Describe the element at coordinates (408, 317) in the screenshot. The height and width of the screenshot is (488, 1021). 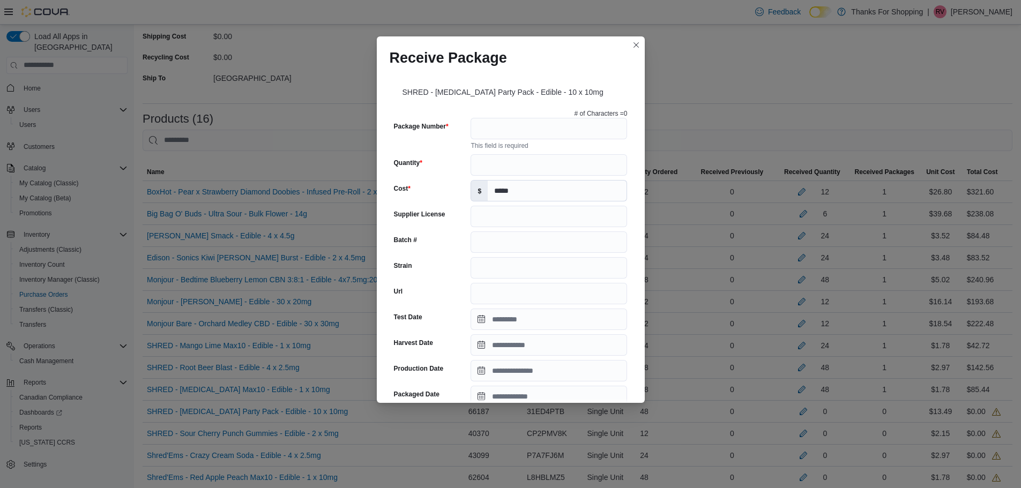
I see `label: Test Date` at that location.